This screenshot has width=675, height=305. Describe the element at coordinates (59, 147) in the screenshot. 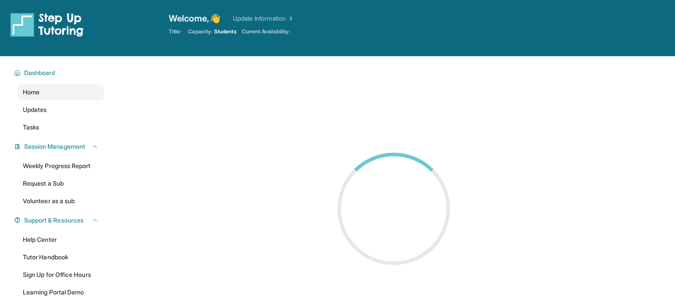

I see `button: Session Management` at that location.